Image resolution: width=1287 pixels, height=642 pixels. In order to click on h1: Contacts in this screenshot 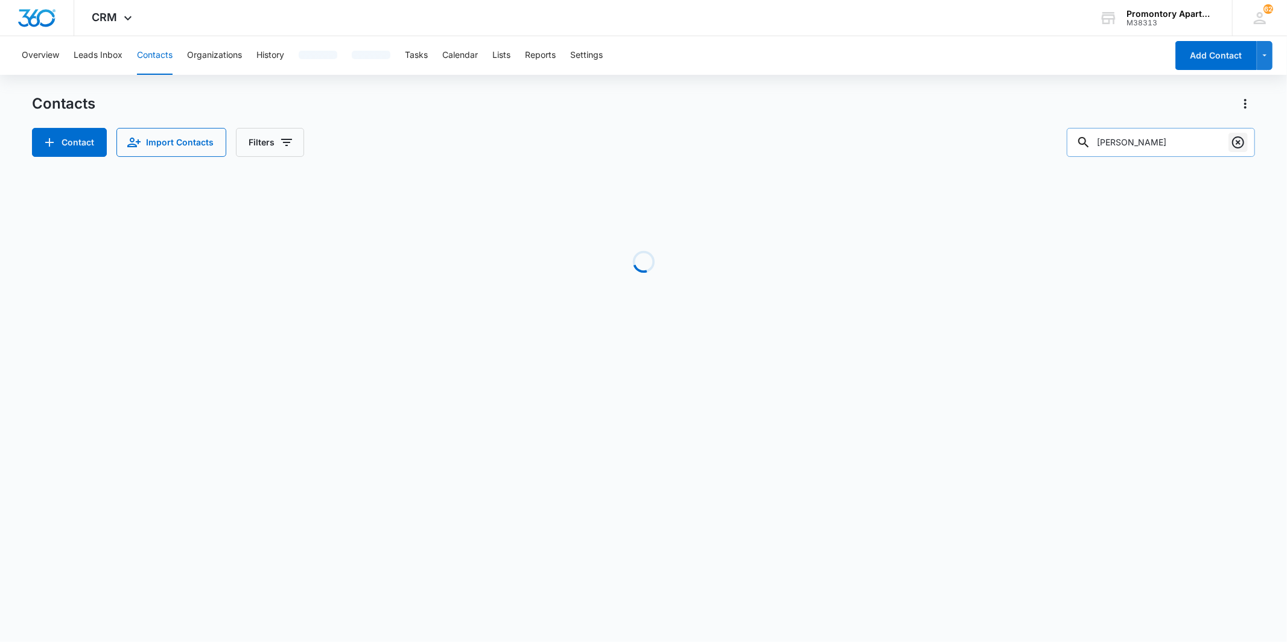, I will do `click(63, 104)`.